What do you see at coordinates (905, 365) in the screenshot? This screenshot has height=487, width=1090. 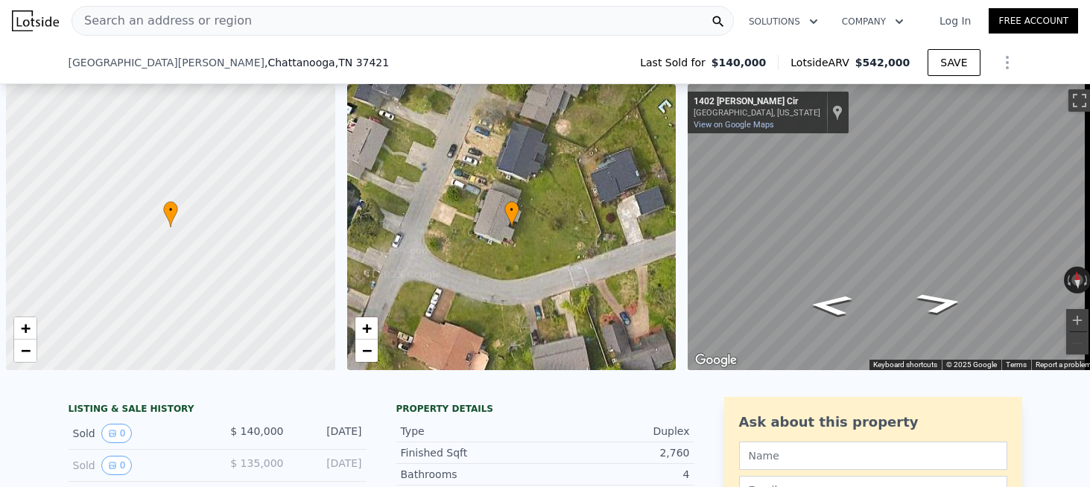 I see `button: Keyboard shortcuts` at bounding box center [905, 365].